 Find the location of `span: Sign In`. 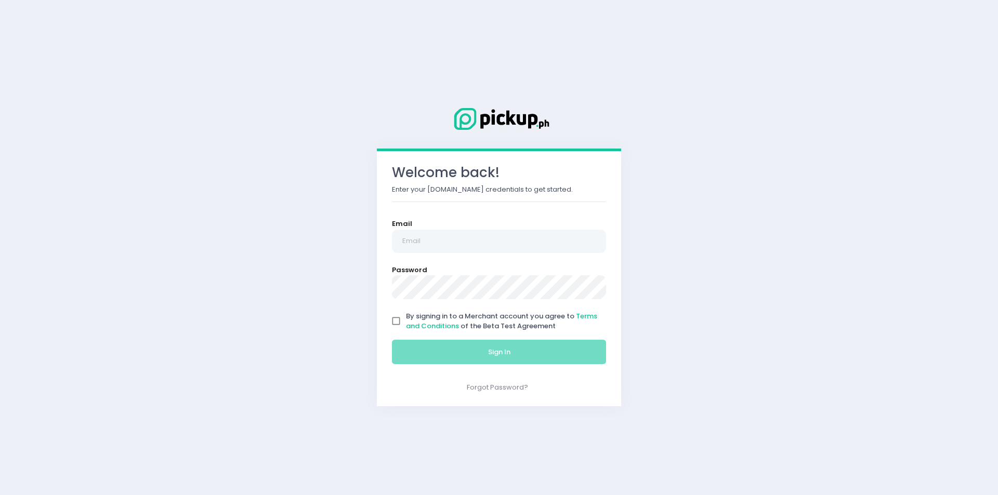

span: Sign In is located at coordinates (499, 352).